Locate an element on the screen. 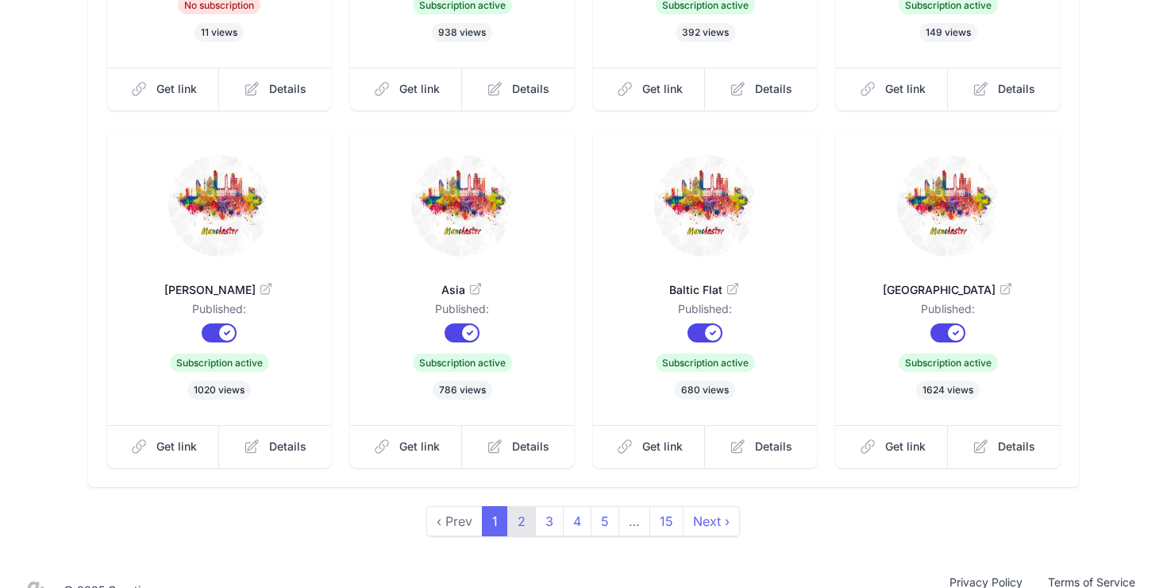 The image size is (1167, 588). img: 3lrfcl8myu3mflx8t6ndzcp09v01 is located at coordinates (705, 206).